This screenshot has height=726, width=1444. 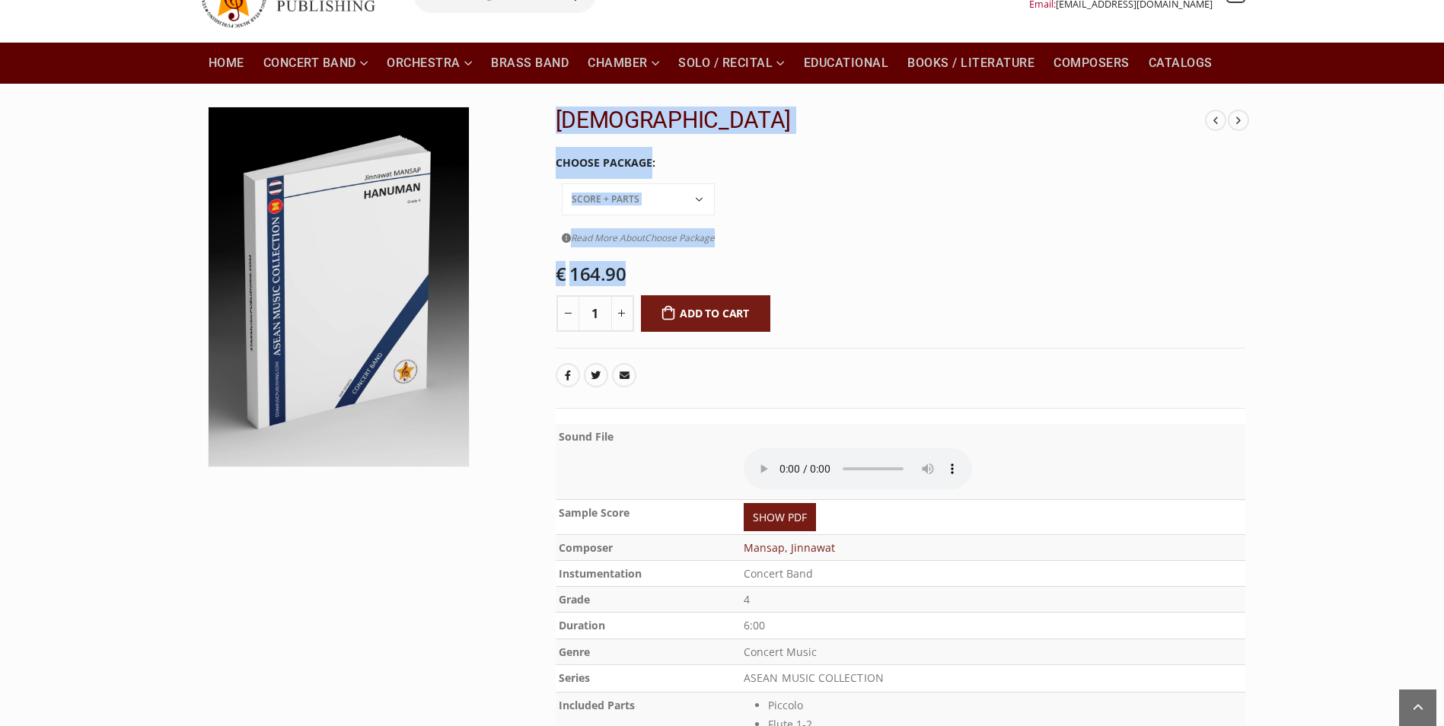 I want to click on b: Instumentation, so click(x=600, y=573).